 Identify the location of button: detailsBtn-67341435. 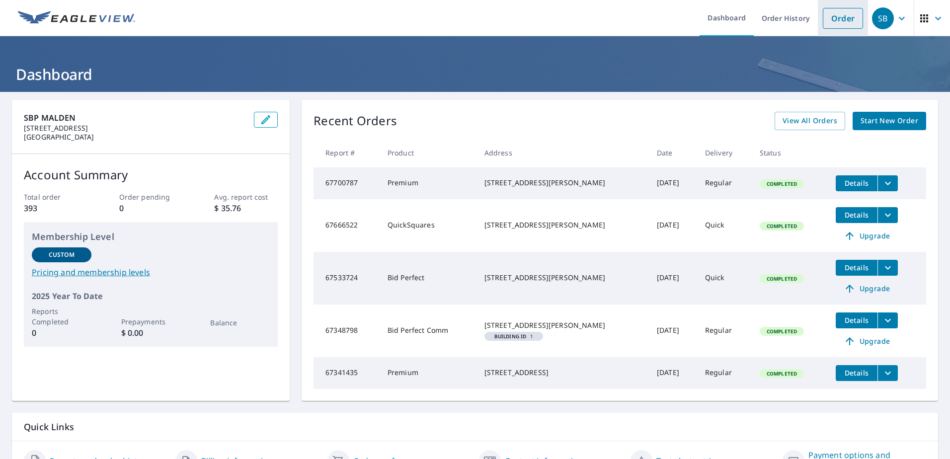
(857, 373).